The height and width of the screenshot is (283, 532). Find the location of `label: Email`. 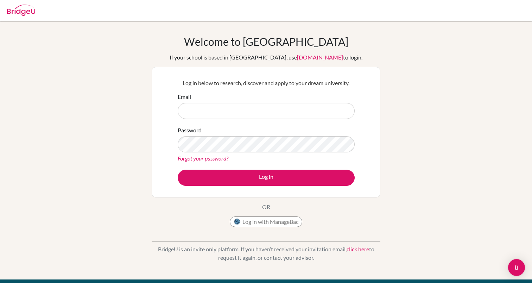

label: Email is located at coordinates (184, 97).